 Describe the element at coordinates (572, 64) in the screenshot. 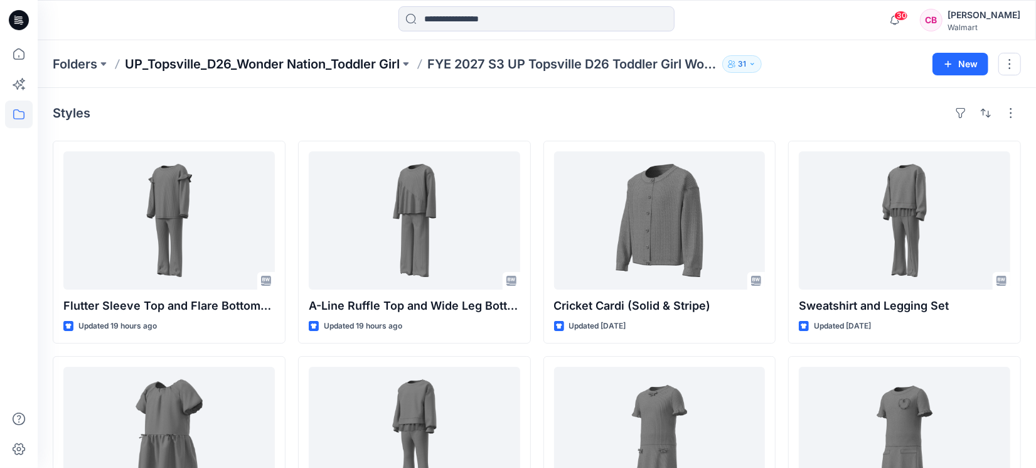

I see `p: FYE 2027 S3 UP Topsville D26 Toddler Girl Wonder Nation` at that location.